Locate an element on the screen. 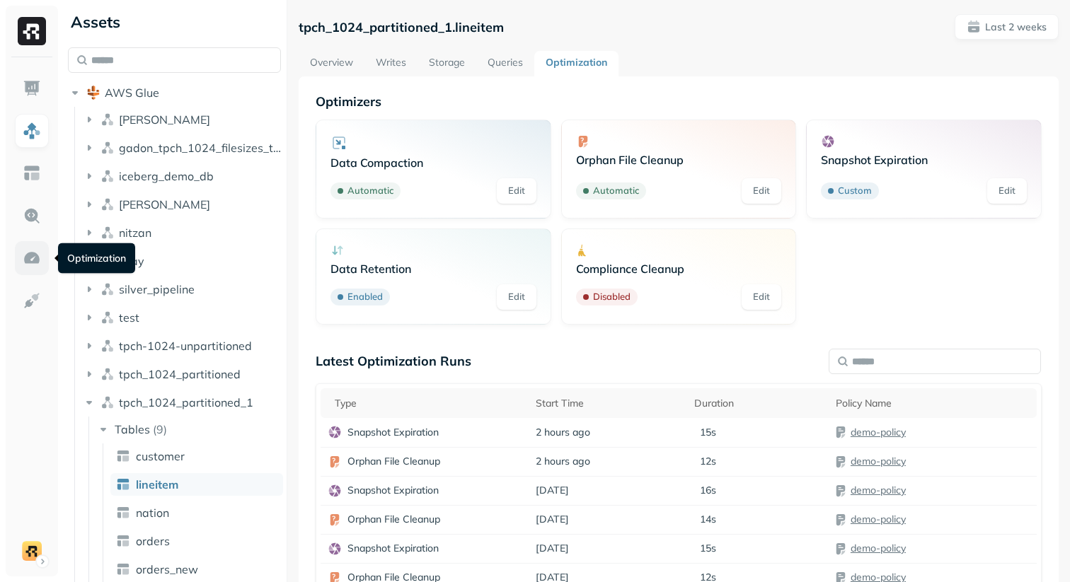 The height and width of the screenshot is (582, 1070). button: nitzan is located at coordinates (182, 233).